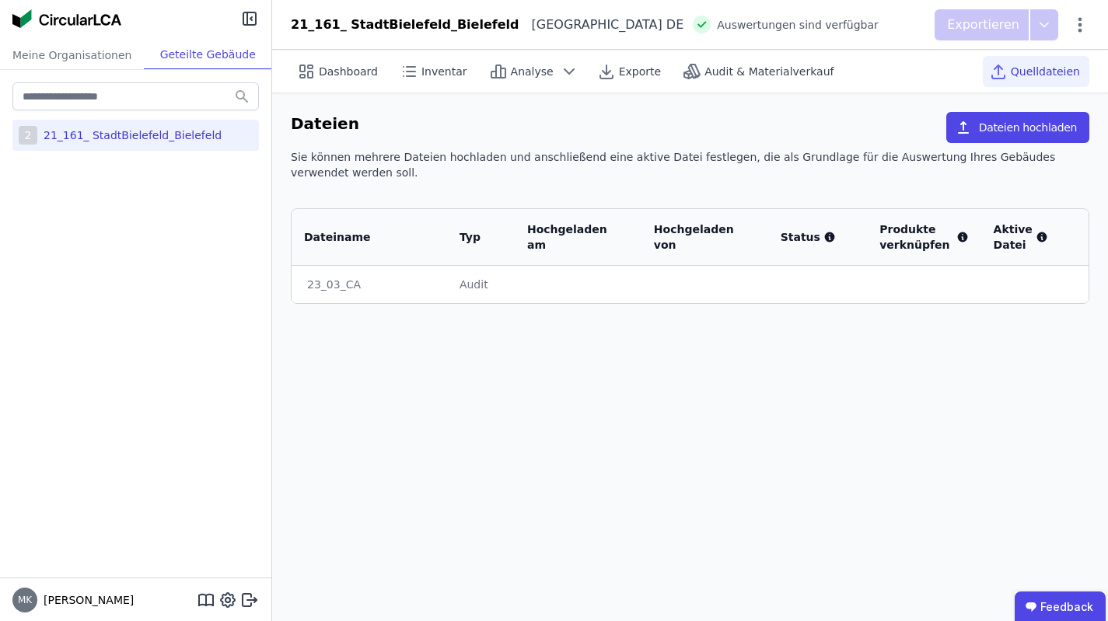 The image size is (1108, 621). What do you see at coordinates (1017, 127) in the screenshot?
I see `button: Dateien hochladen` at bounding box center [1017, 127].